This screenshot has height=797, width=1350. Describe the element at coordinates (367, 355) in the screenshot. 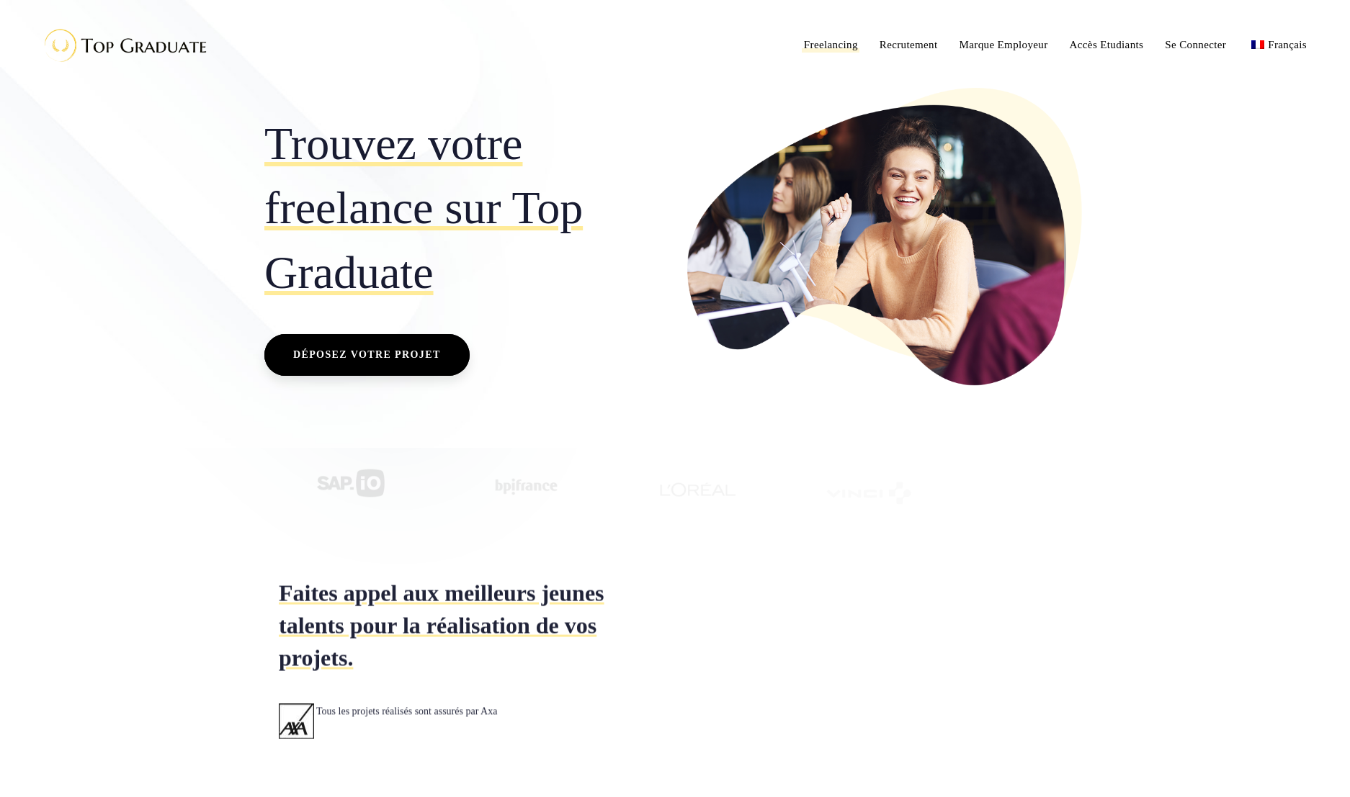

I see `a: Déposez votre projet` at that location.